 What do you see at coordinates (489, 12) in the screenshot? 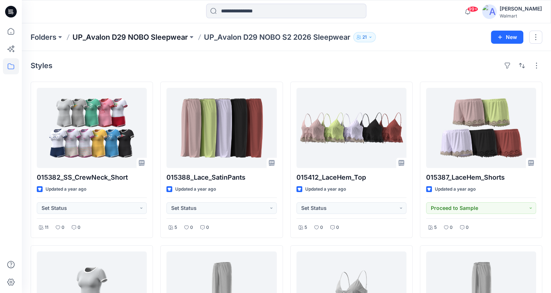
I see `img: avatar` at bounding box center [489, 12].